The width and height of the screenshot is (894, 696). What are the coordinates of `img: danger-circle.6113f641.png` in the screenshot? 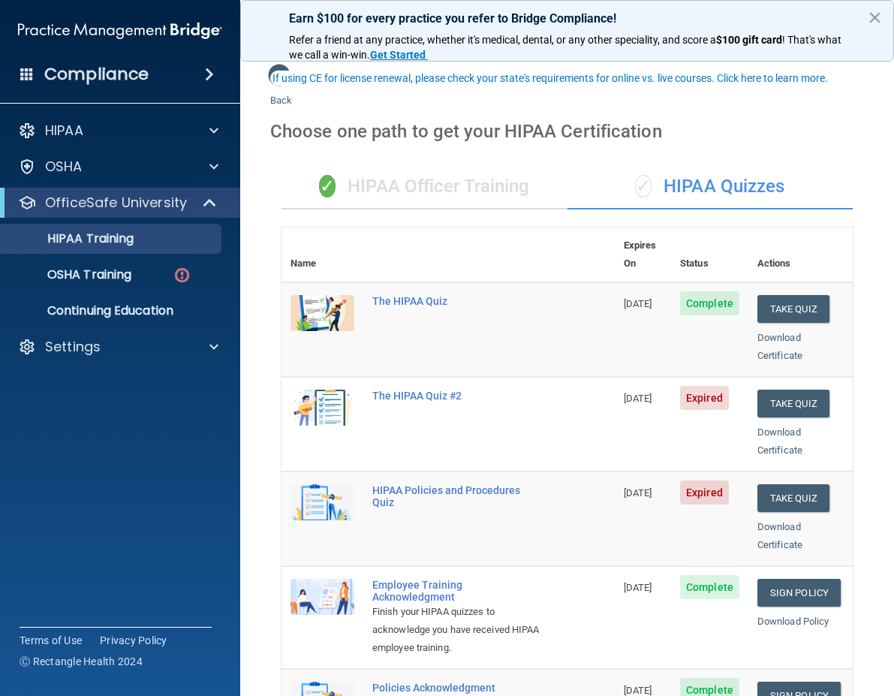 It's located at (182, 275).